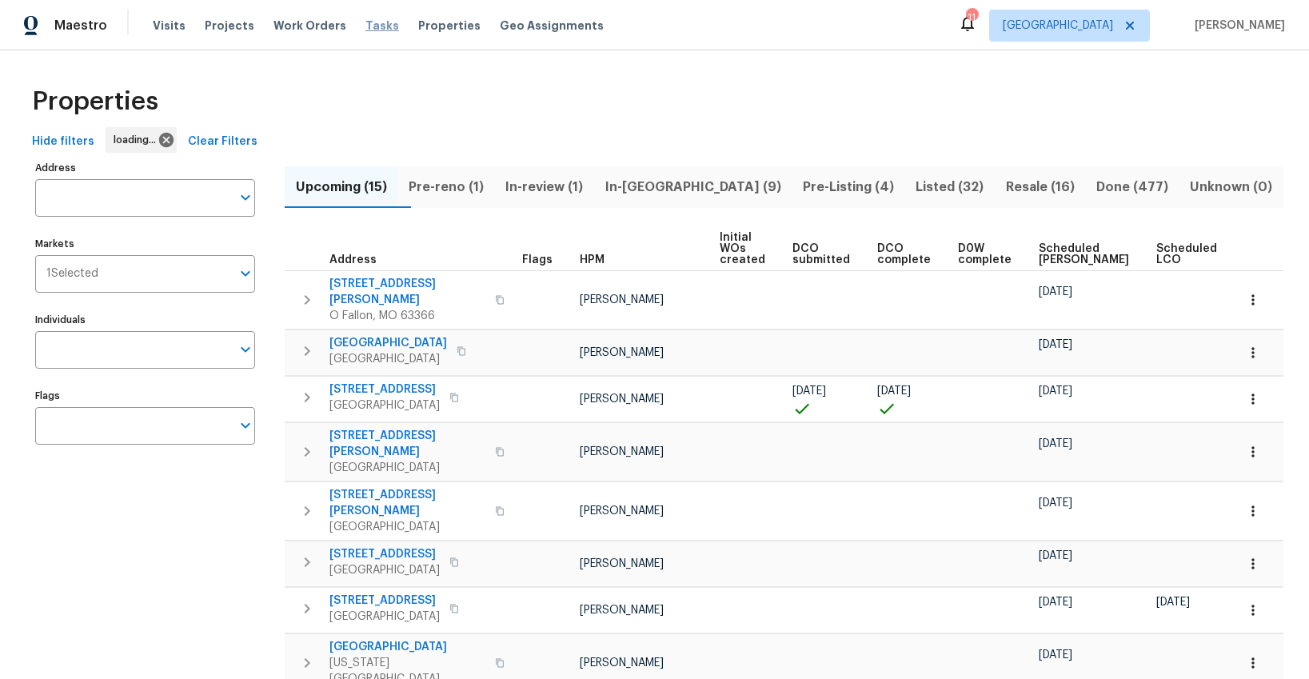 The image size is (1309, 679). What do you see at coordinates (138, 140) in the screenshot?
I see `span: loading...` at bounding box center [138, 140].